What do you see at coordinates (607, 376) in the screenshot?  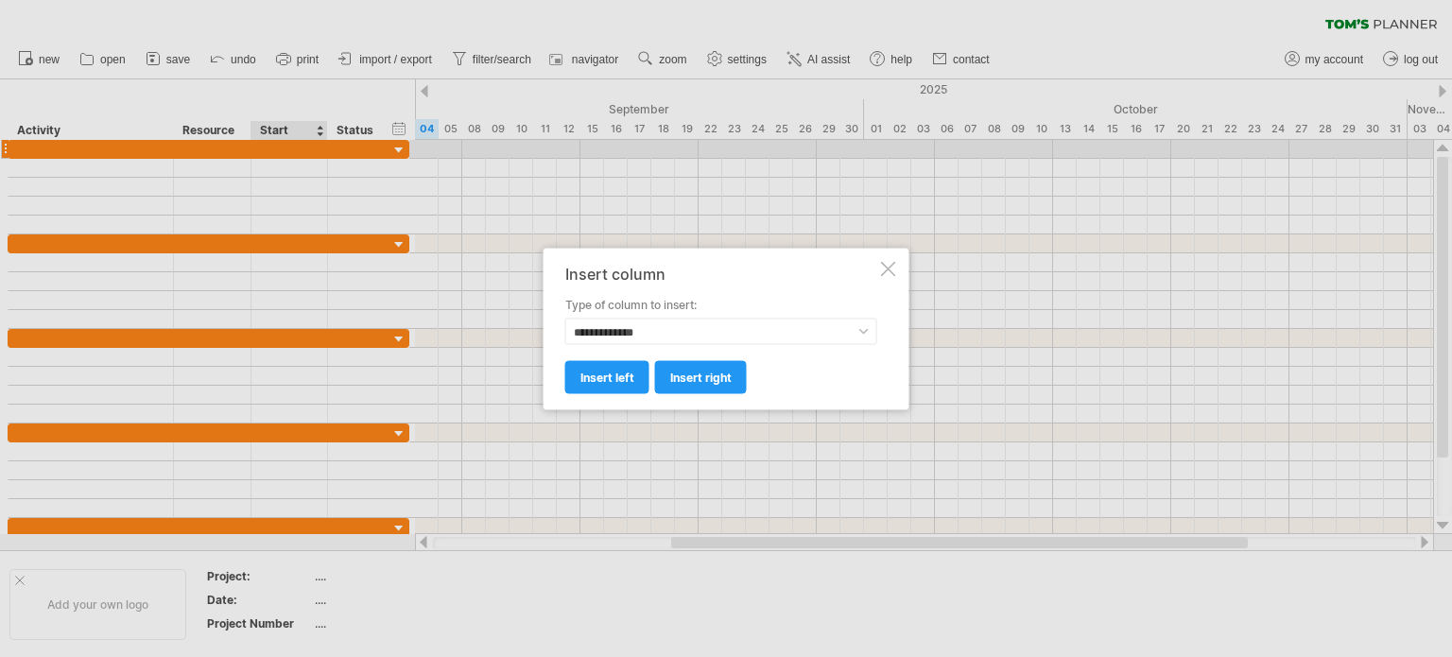 I see `span: insert left` at bounding box center [607, 376].